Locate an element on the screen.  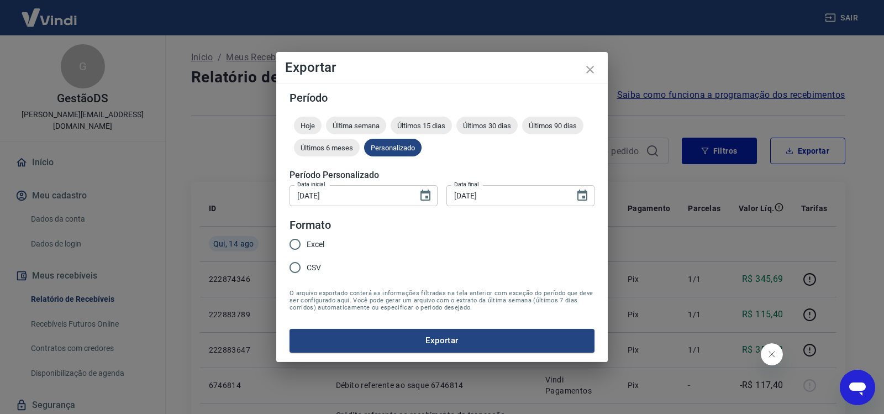
label: Data inicial is located at coordinates (311, 184).